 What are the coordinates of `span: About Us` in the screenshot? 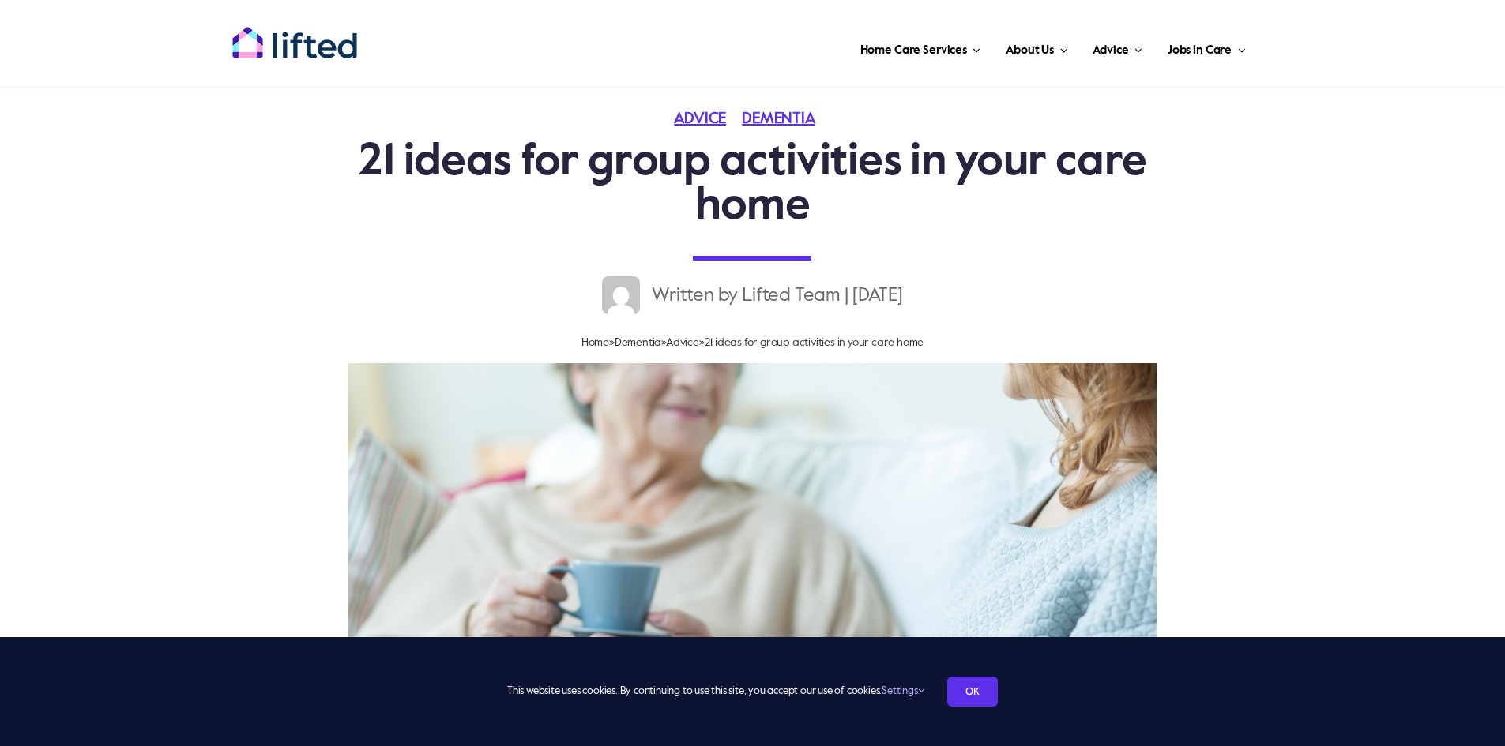 It's located at (1029, 51).